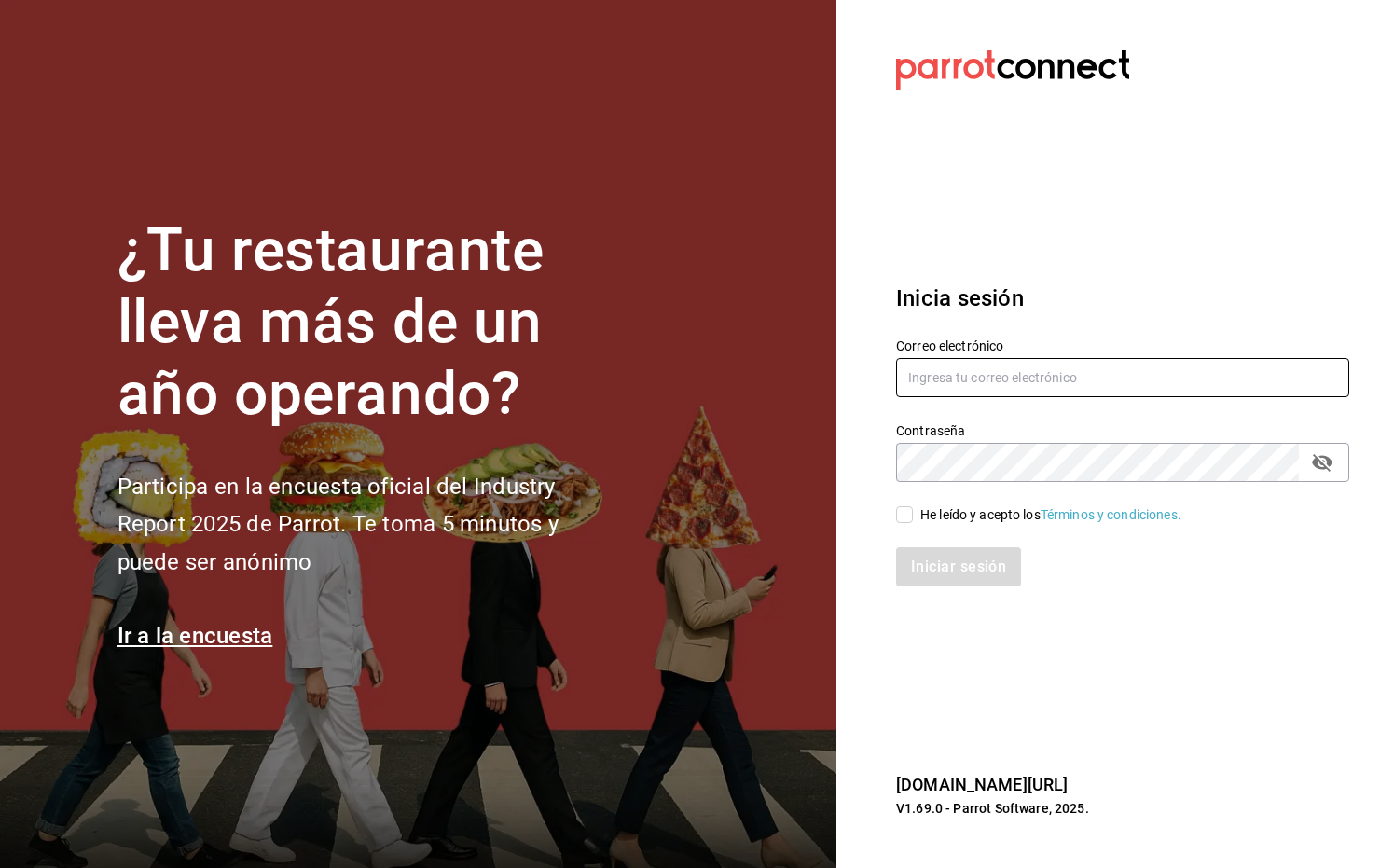 The height and width of the screenshot is (868, 1394). I want to click on a: Términos y condiciones., so click(1111, 515).